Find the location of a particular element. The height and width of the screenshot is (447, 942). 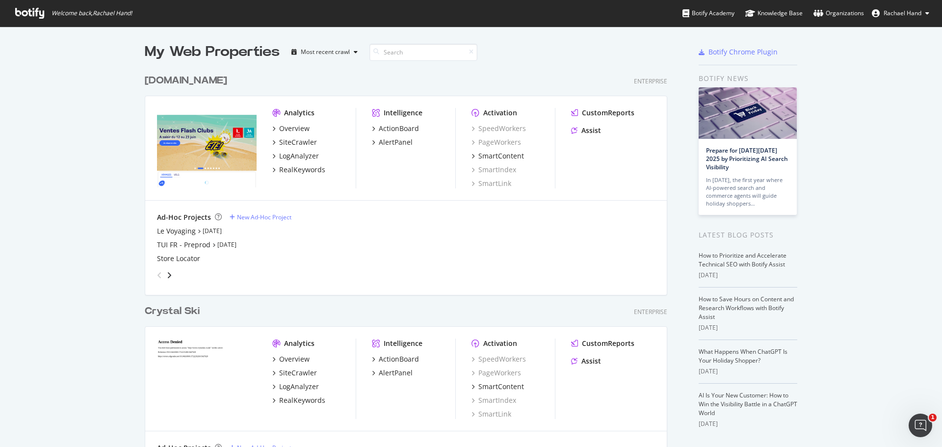

div: Most recent crawl is located at coordinates (325, 52).